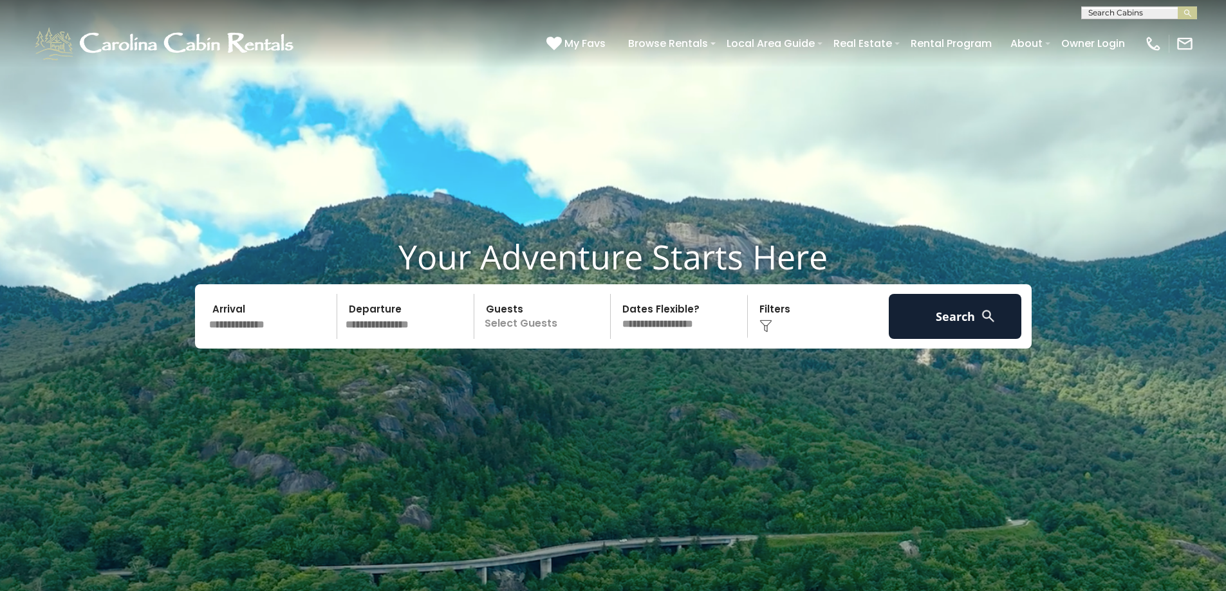 The width and height of the screenshot is (1226, 591). What do you see at coordinates (862, 43) in the screenshot?
I see `a: Real Estate` at bounding box center [862, 43].